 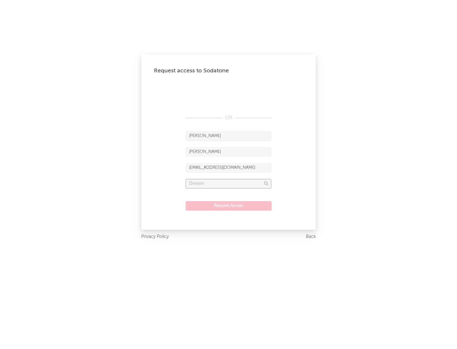 I want to click on input: First Name, so click(x=229, y=136).